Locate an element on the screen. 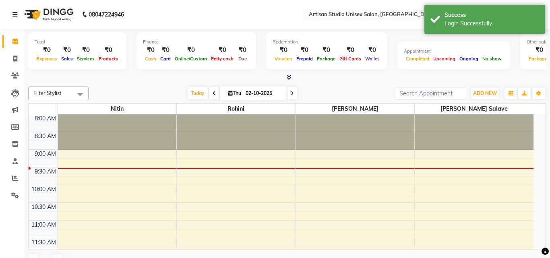 The image size is (550, 258). div: 11:30 AM is located at coordinates (43, 242).